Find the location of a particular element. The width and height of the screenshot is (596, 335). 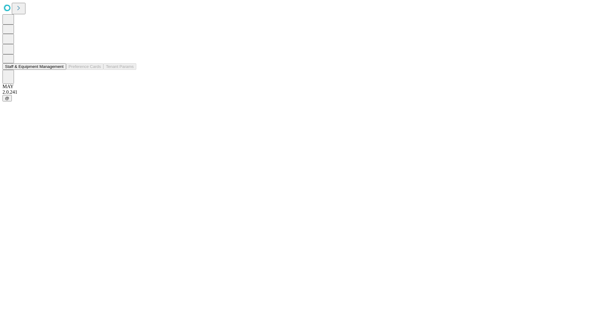

div: 2.0.241 is located at coordinates (298, 92).